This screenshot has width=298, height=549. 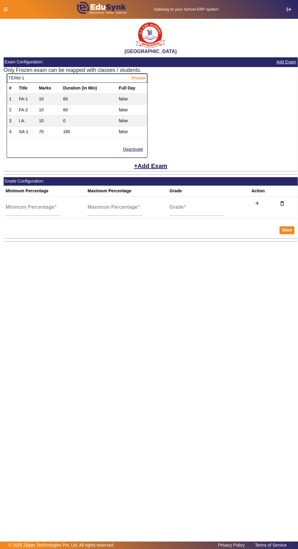 What do you see at coordinates (27, 99) in the screenshot?
I see `td: FA-1` at bounding box center [27, 99].